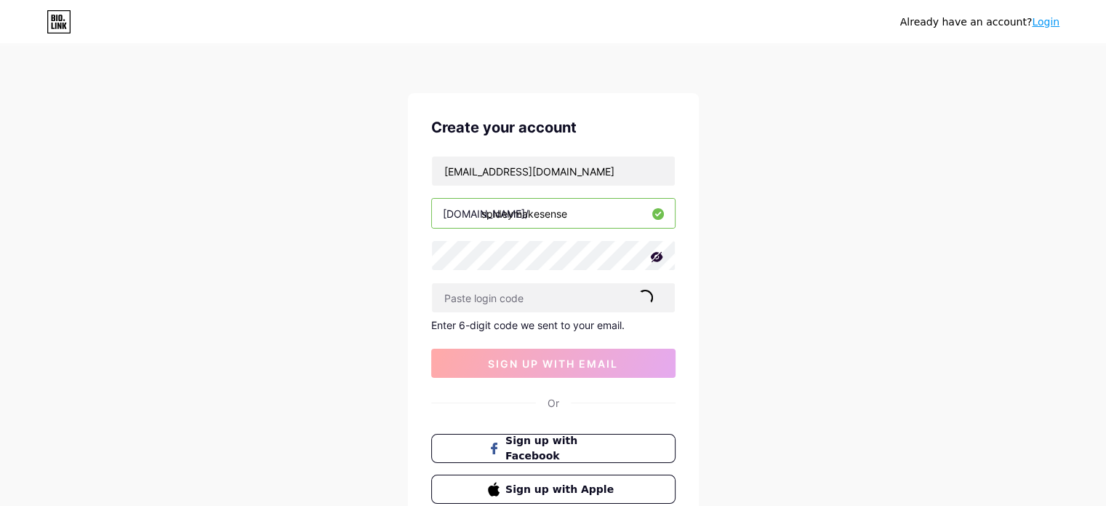  What do you see at coordinates (554, 363) in the screenshot?
I see `button: sign up with email` at bounding box center [554, 363].